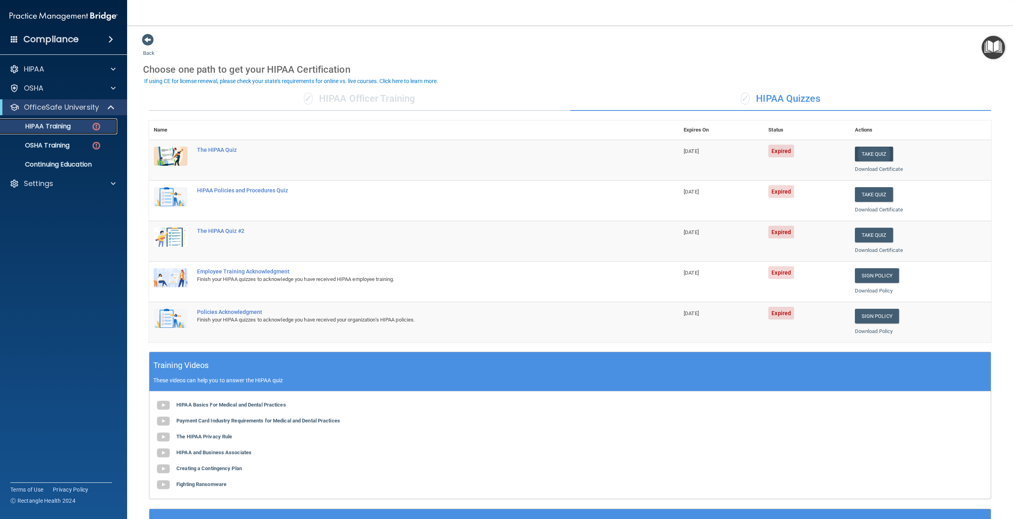 The height and width of the screenshot is (519, 1013). What do you see at coordinates (291, 81) in the screenshot?
I see `button: If using CE for license renewal, please check your state's requirements for online vs. live cours...` at bounding box center [291, 81].